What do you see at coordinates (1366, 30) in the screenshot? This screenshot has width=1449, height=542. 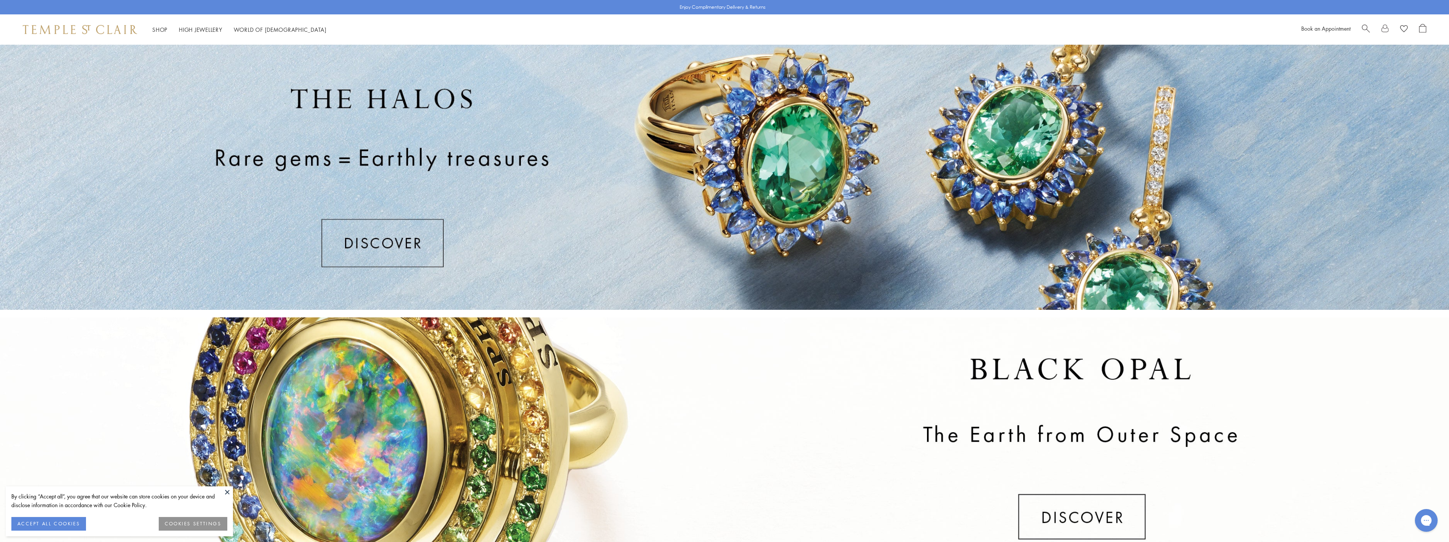 I see `a: Search` at bounding box center [1366, 30].